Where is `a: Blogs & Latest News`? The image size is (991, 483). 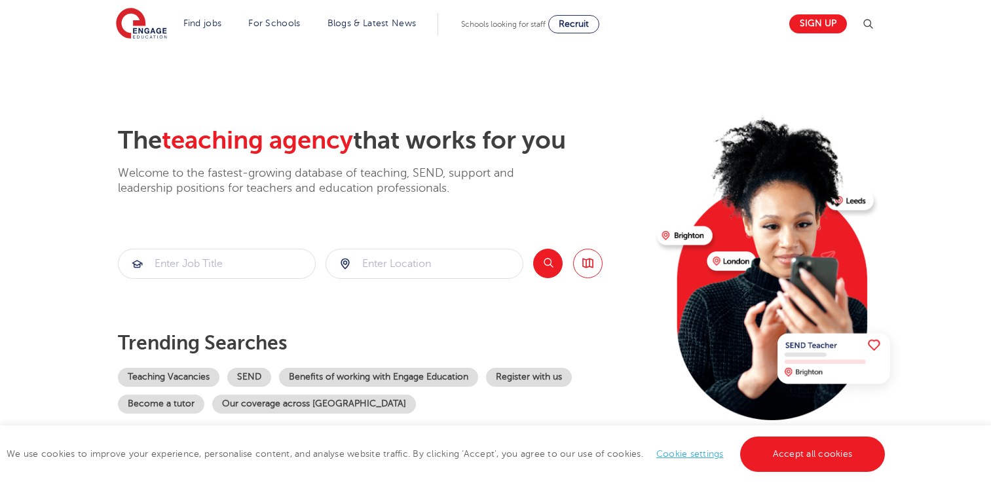 a: Blogs & Latest News is located at coordinates (372, 23).